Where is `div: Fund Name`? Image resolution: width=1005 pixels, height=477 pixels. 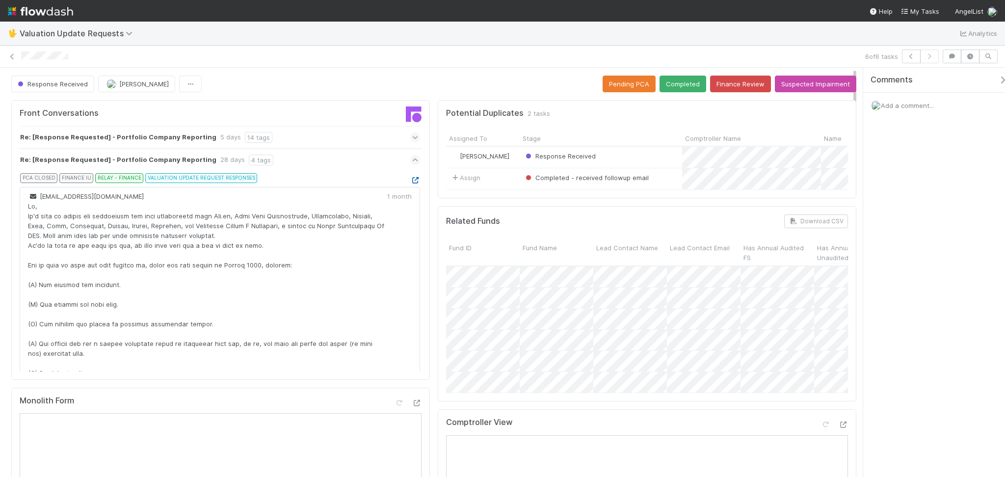 div: Fund Name is located at coordinates (557, 252).